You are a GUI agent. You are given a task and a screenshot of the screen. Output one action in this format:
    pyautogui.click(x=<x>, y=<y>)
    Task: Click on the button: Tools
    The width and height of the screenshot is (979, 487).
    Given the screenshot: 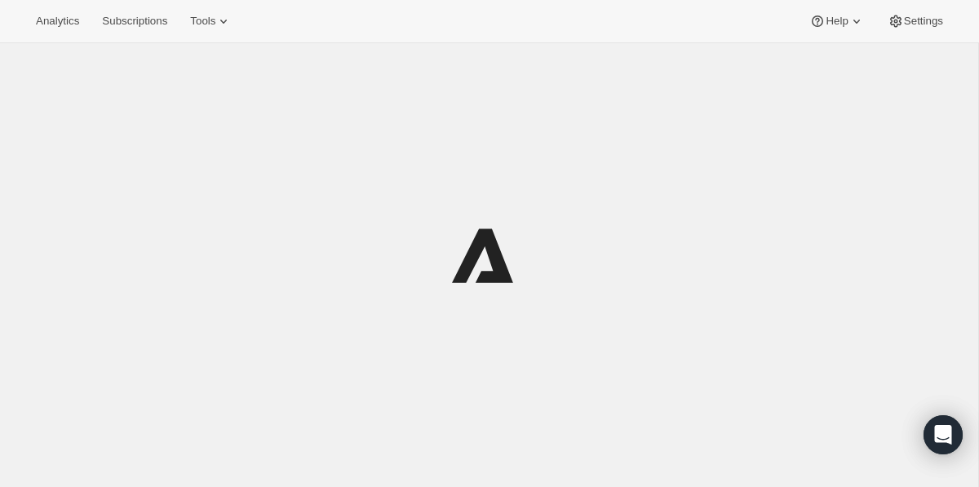 What is the action you would take?
    pyautogui.click(x=211, y=21)
    